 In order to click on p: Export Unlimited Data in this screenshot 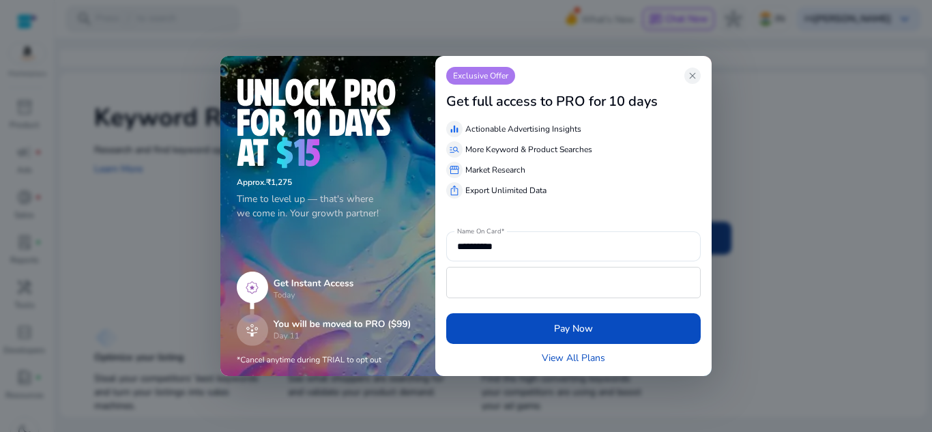, I will do `click(506, 190)`.